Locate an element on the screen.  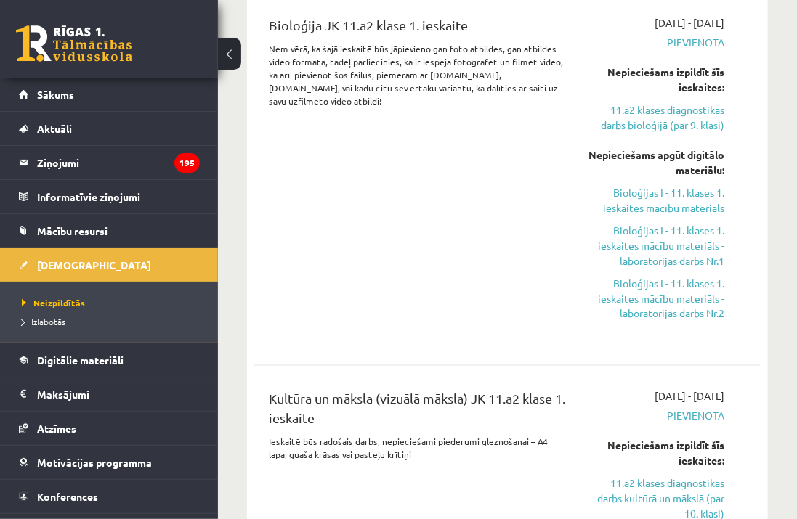
a: Mācību resursi is located at coordinates (109, 231).